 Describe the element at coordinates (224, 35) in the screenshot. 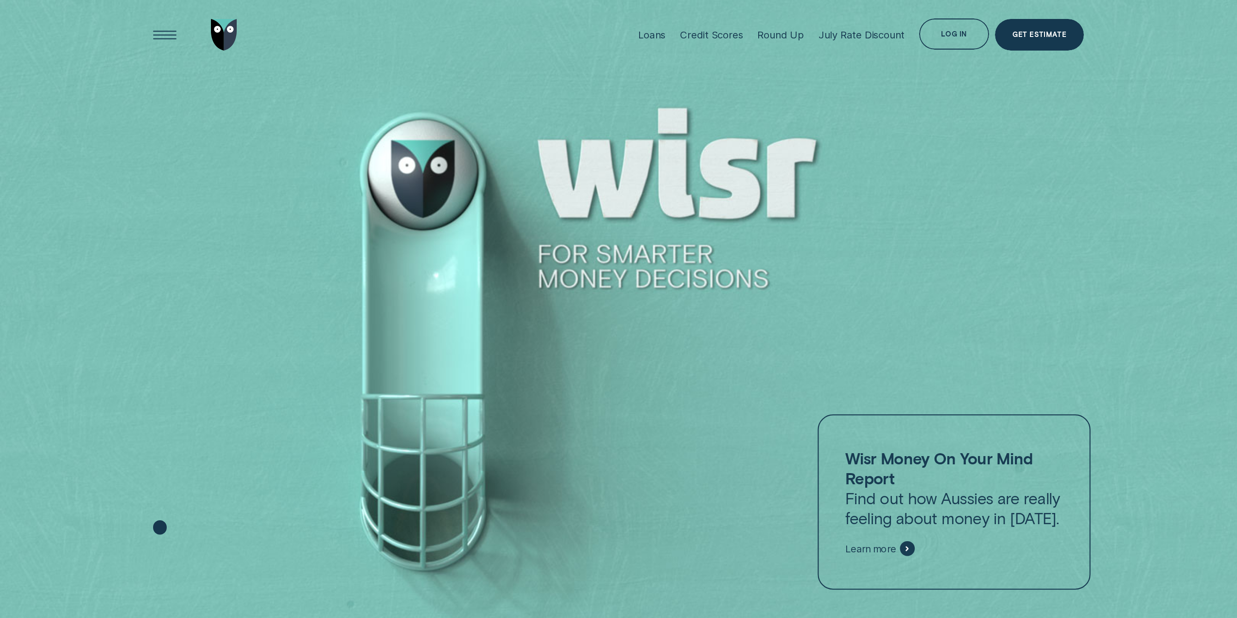

I see `img: Wisr` at that location.